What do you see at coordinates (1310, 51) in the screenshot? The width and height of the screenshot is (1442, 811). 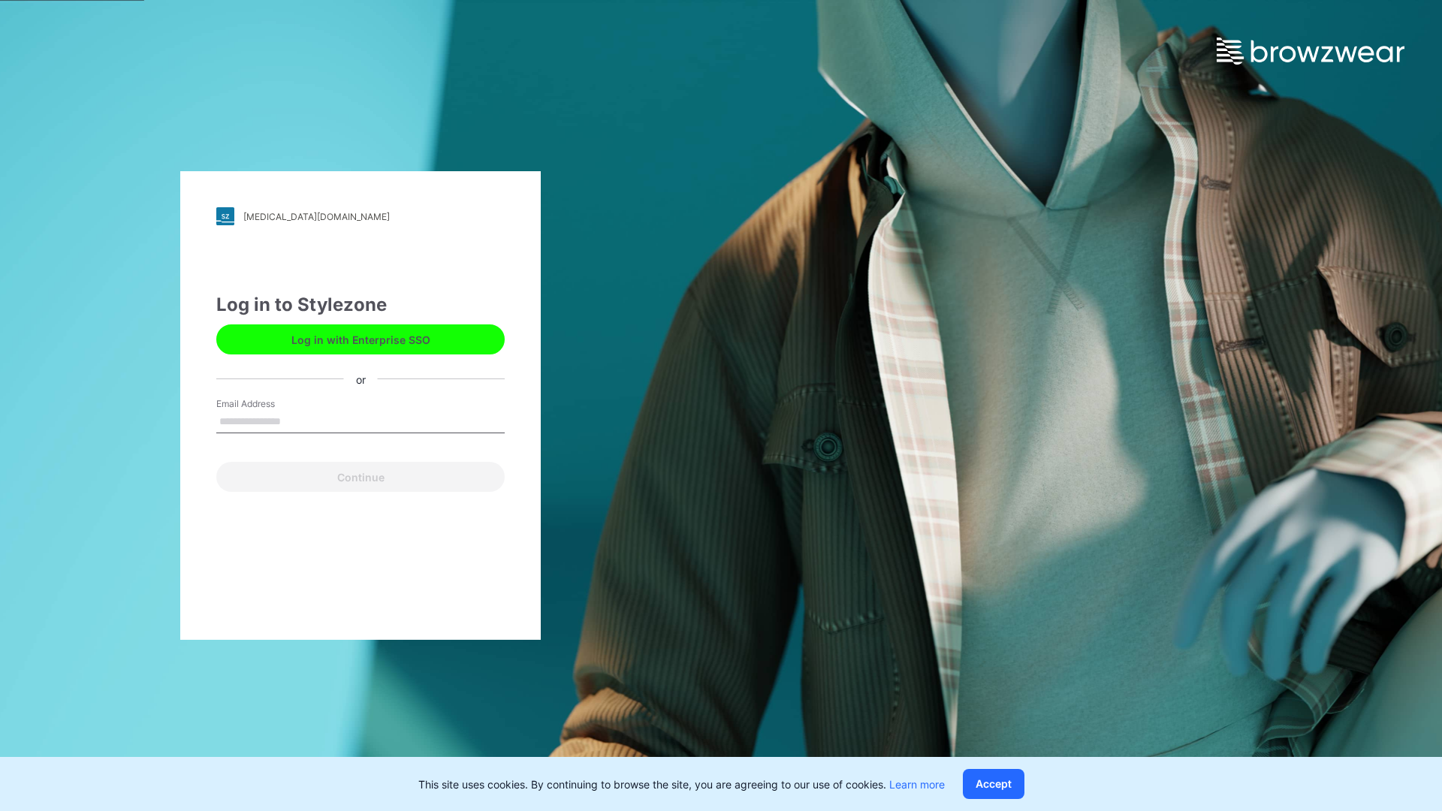 I see `img: browzwear-logo.e42bd6dac1945053ebaf764b6aa21510.svg` at bounding box center [1310, 51].